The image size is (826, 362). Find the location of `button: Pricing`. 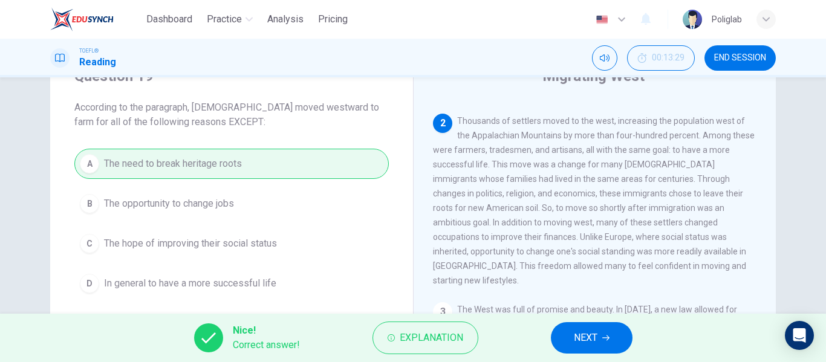

button: Pricing is located at coordinates (332, 19).